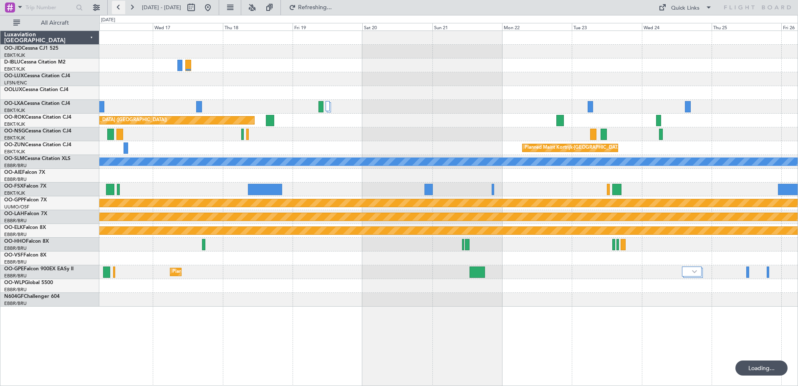 The height and width of the screenshot is (386, 798). What do you see at coordinates (31, 48) in the screenshot?
I see `a: OO-JIDCessna CJ1 525` at bounding box center [31, 48].